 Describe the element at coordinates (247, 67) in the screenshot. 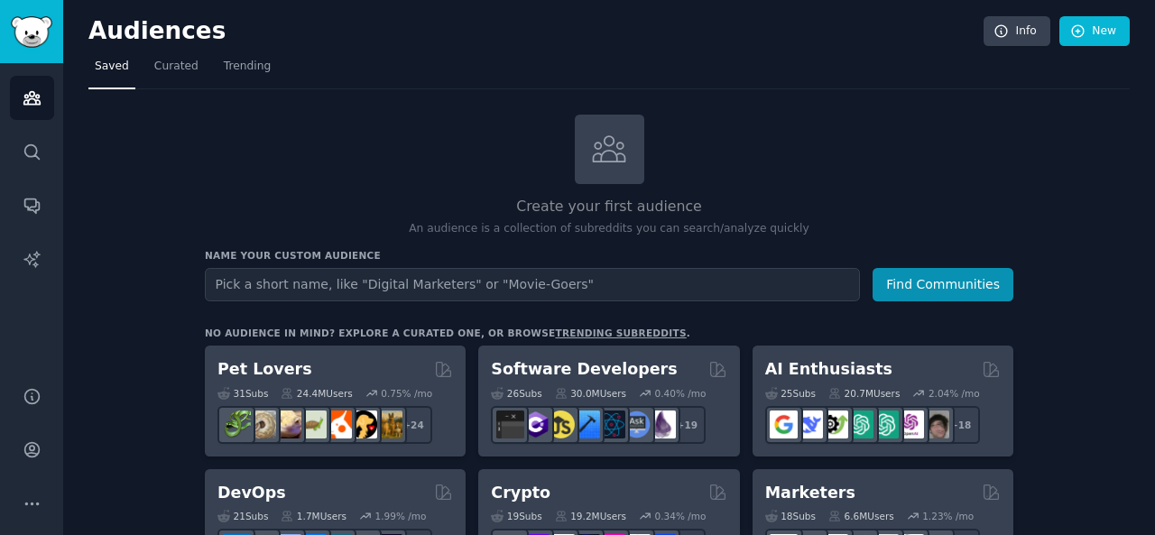

I see `span: Trending` at that location.